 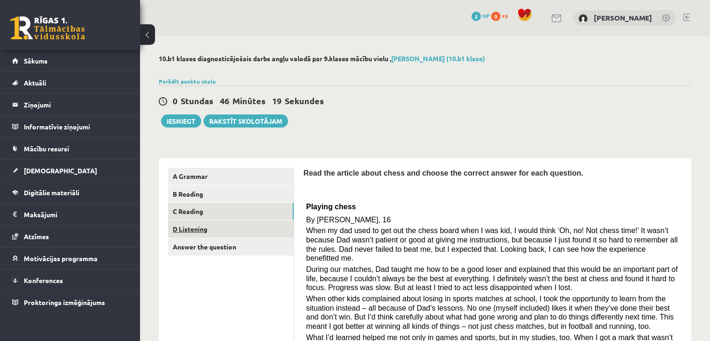 I want to click on a: Proktoringa izmēģinājums, so click(x=70, y=302).